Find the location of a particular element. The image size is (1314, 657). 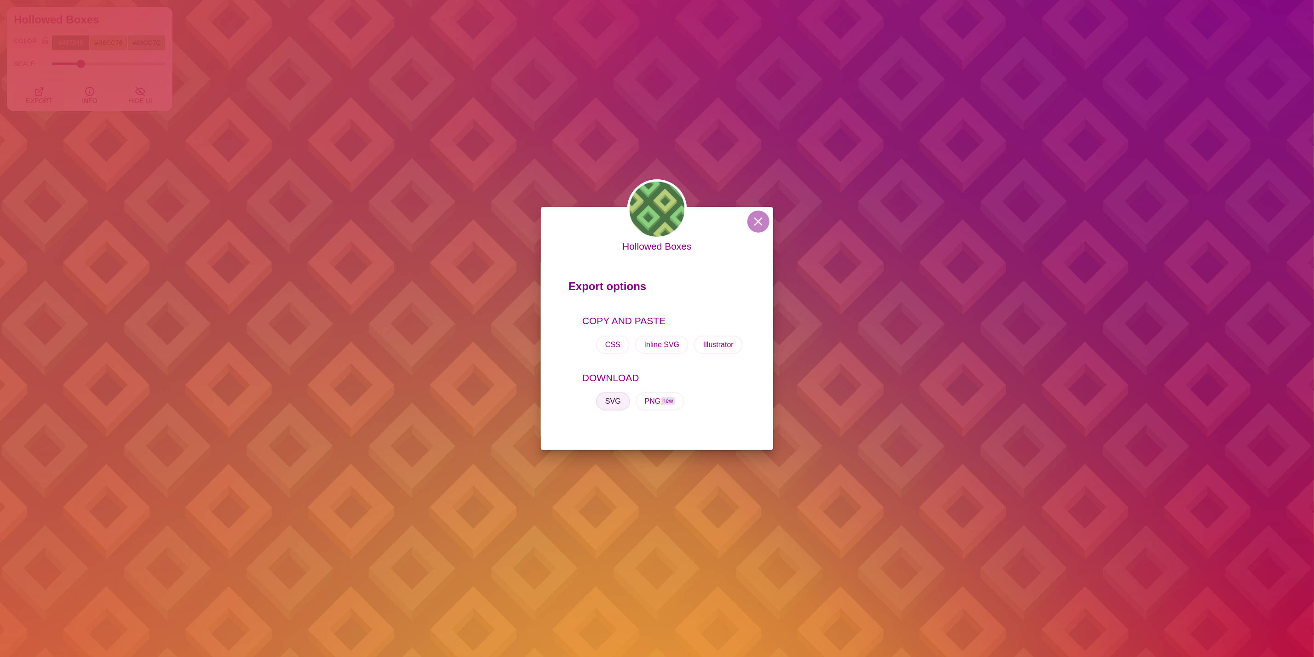

p: Export options is located at coordinates (657, 289).